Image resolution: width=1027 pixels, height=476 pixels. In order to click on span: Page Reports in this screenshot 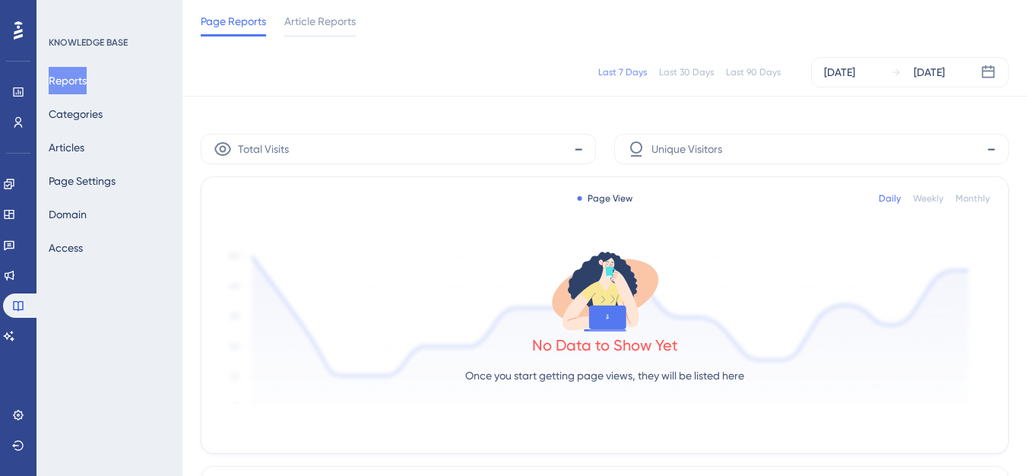, I will do `click(233, 21)`.